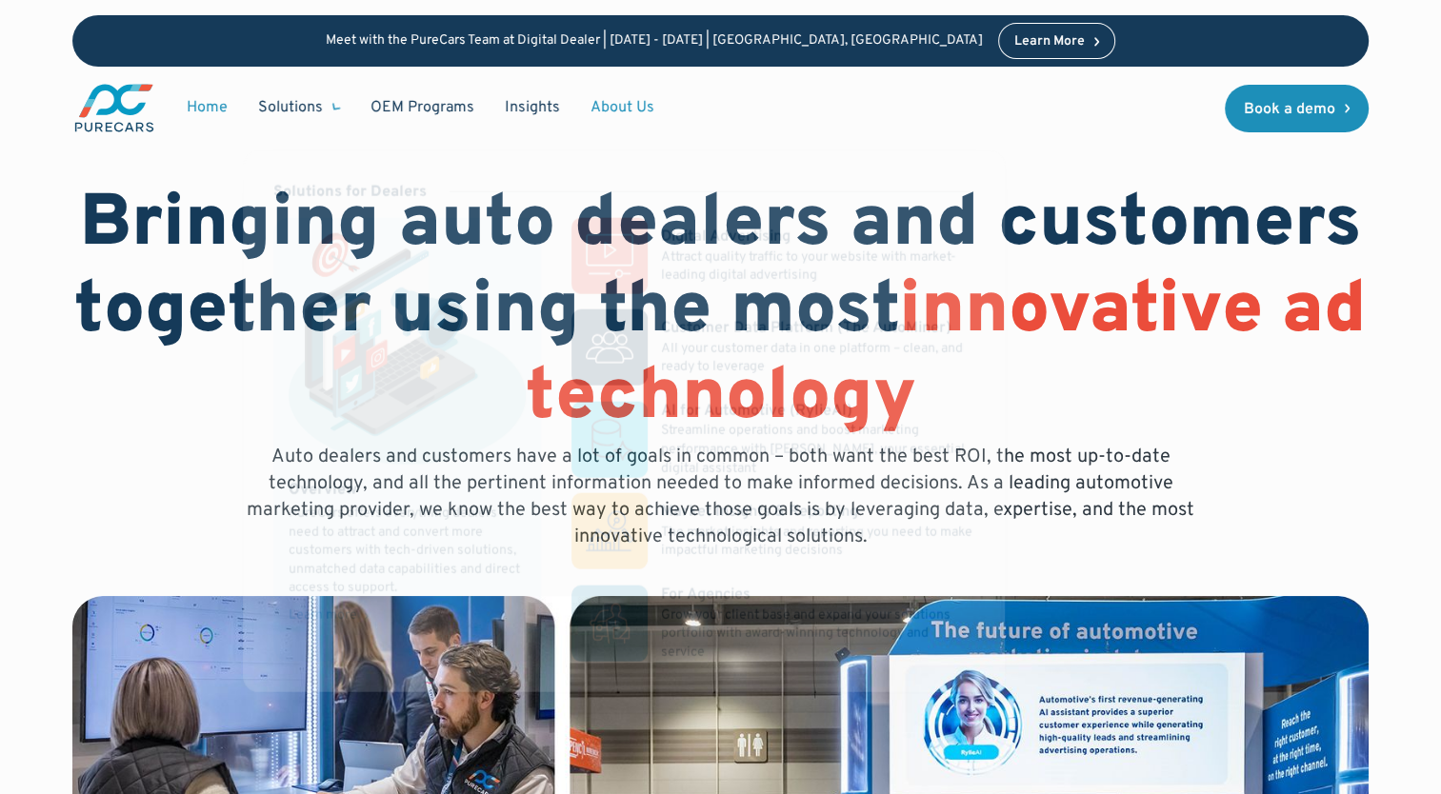 Image resolution: width=1441 pixels, height=794 pixels. I want to click on a: marketing illustration showing social media channels and campaignsOverviewPureCars offers everyth..., so click(408, 440).